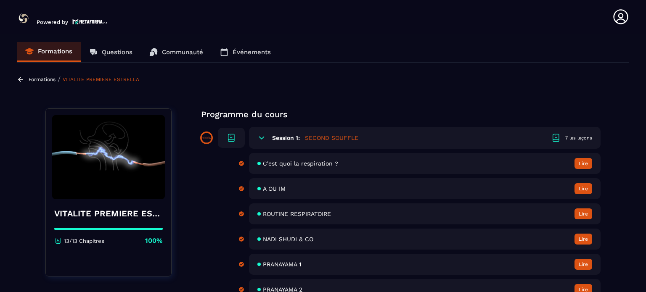  Describe the element at coordinates (401, 114) in the screenshot. I see `p: Programme du cours` at that location.